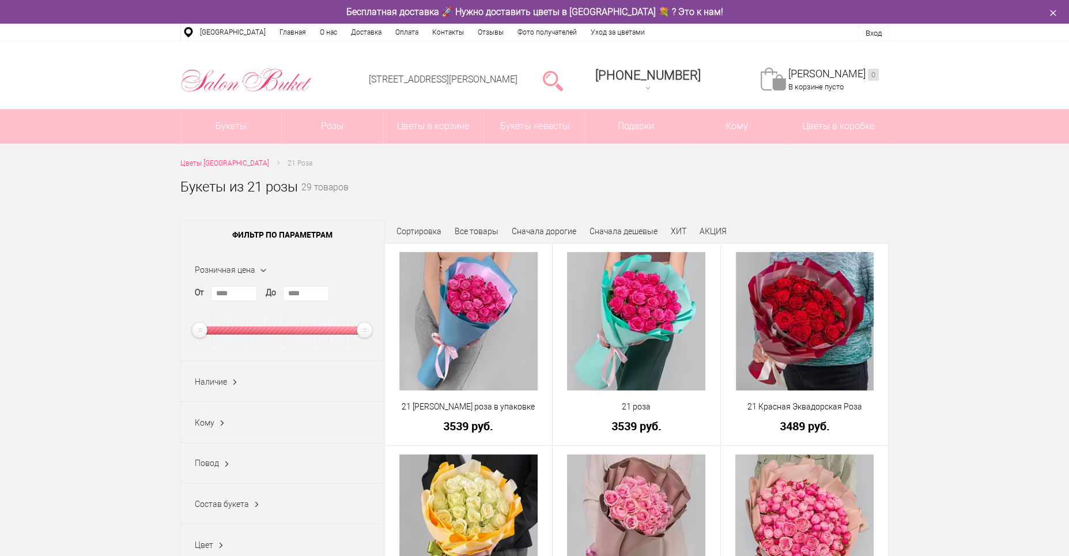  I want to click on span: Розничная цена, so click(225, 270).